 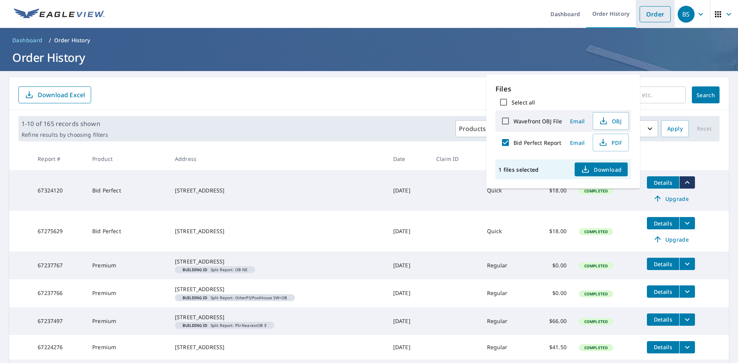 I want to click on label: Bid Perfect Report, so click(x=538, y=143).